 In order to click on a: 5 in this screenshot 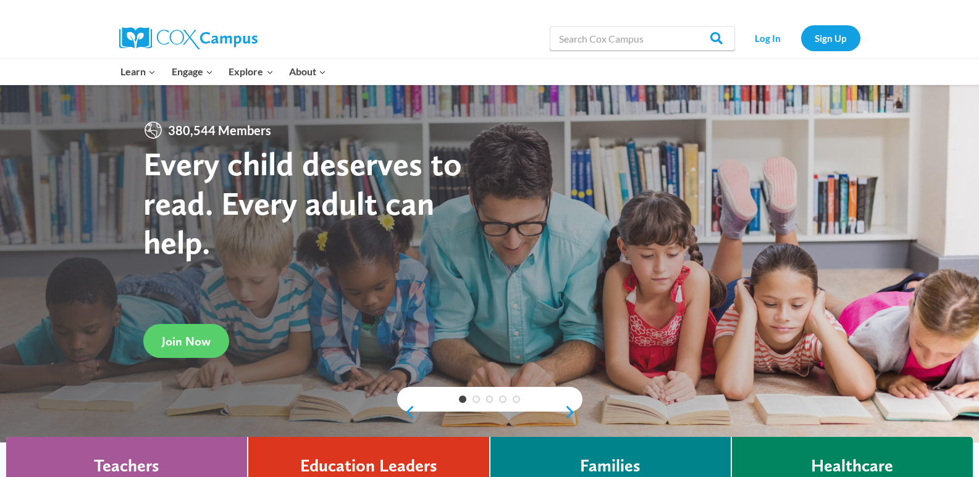, I will do `click(516, 400)`.